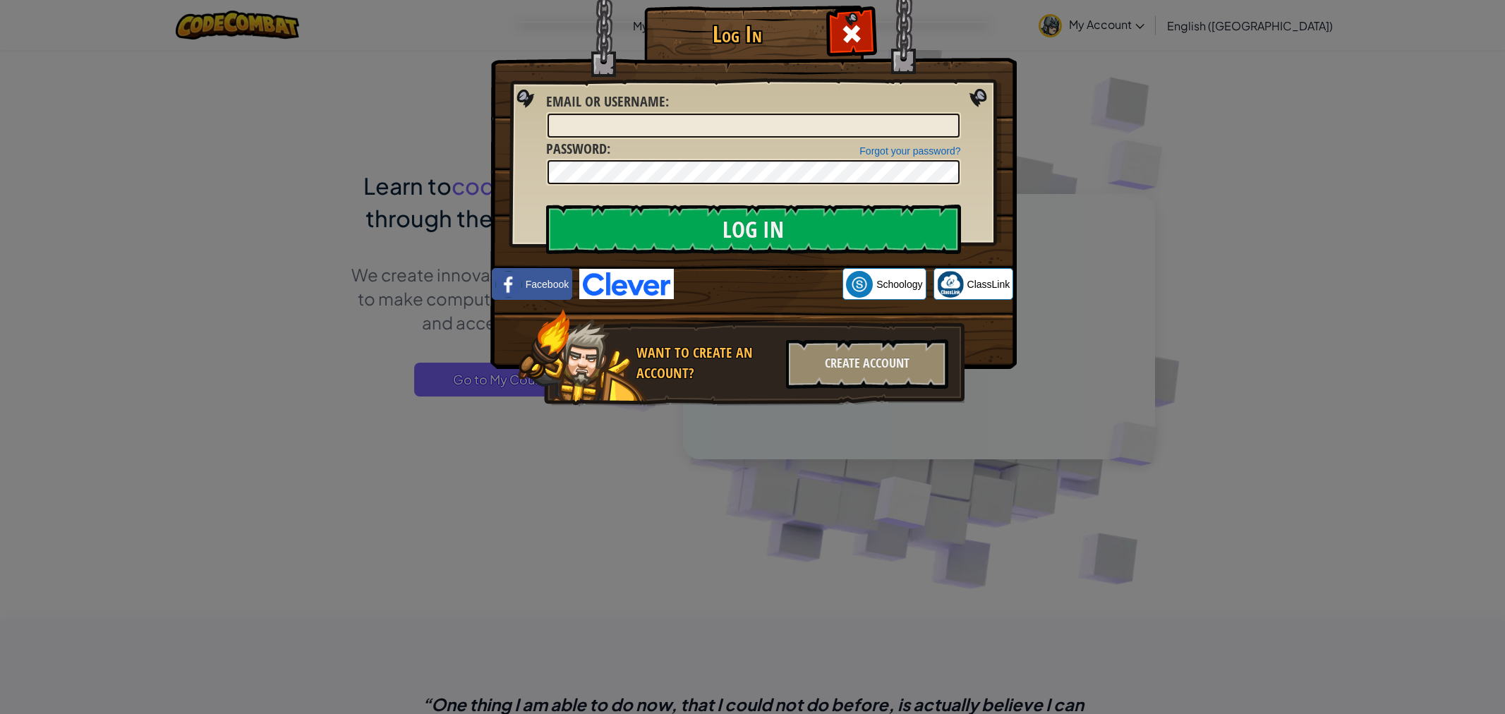 The height and width of the screenshot is (714, 1505). What do you see at coordinates (910, 151) in the screenshot?
I see `a: Forgot your password?` at bounding box center [910, 151].